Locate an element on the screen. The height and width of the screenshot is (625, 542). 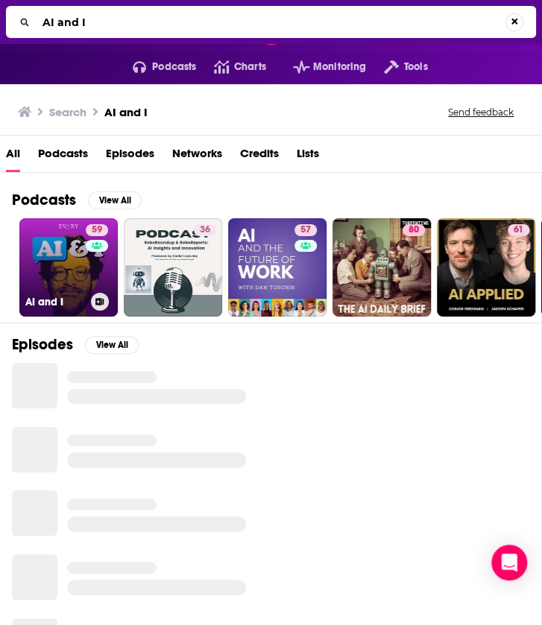
span: Monitoring is located at coordinates (339, 67).